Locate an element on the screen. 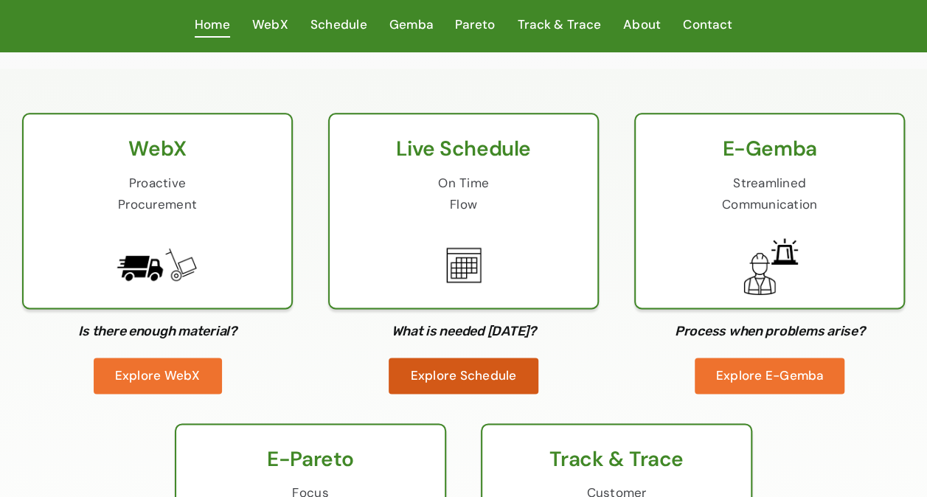 This screenshot has height=497, width=927. img: Live Schedule is located at coordinates (464, 265).